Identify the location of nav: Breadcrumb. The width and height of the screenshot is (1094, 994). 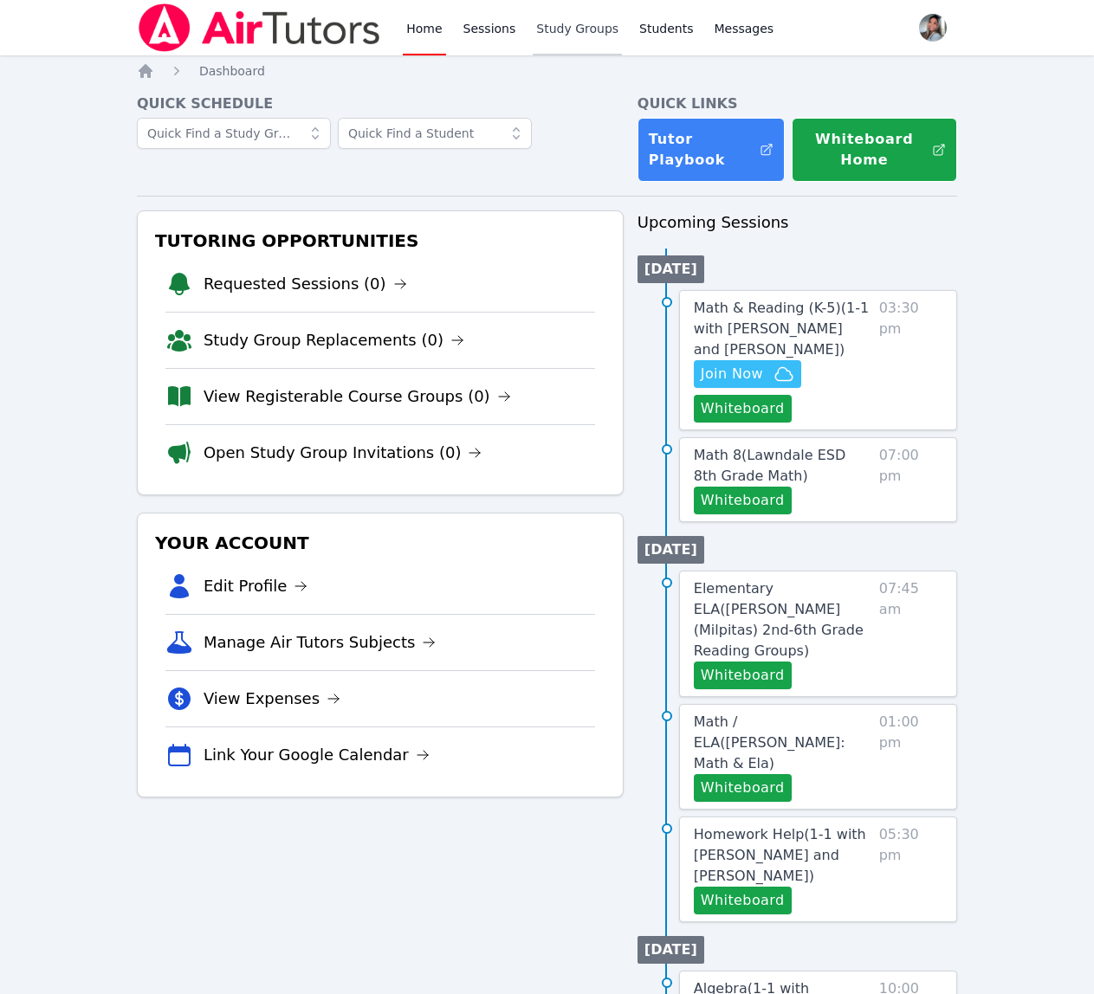
(547, 71).